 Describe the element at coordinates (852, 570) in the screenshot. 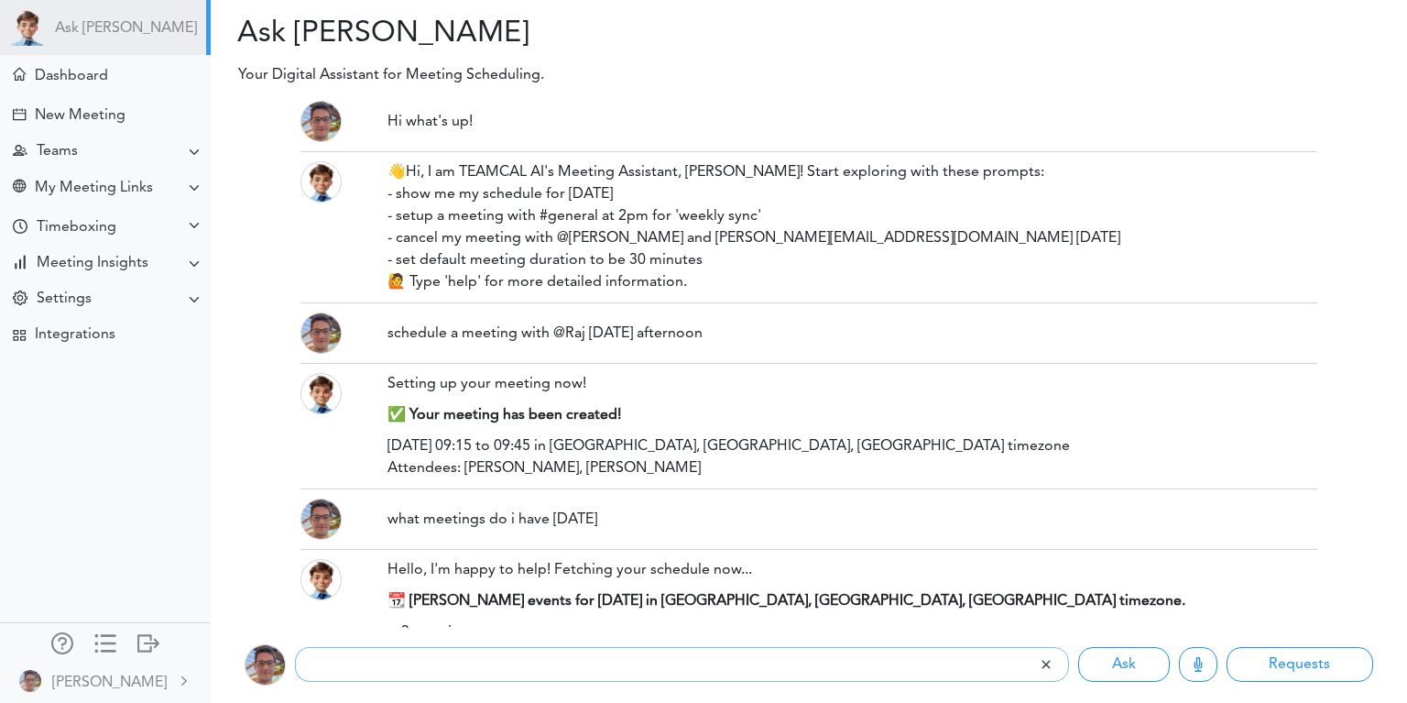

I see `div: Hello, I'm happy to help! Fetching your schedule now...` at that location.